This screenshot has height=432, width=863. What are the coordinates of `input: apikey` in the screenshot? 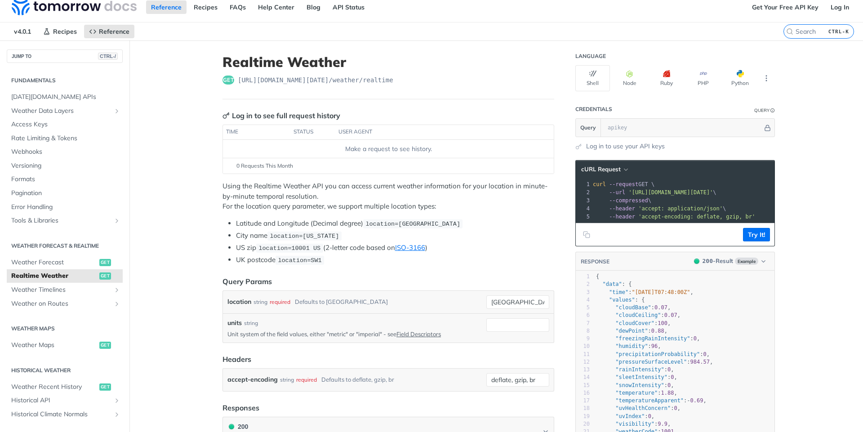 It's located at (682, 128).